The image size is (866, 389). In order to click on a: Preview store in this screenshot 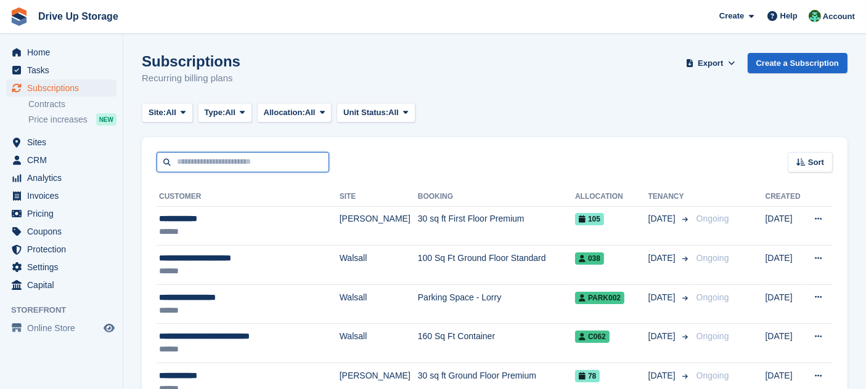, I will do `click(109, 328)`.